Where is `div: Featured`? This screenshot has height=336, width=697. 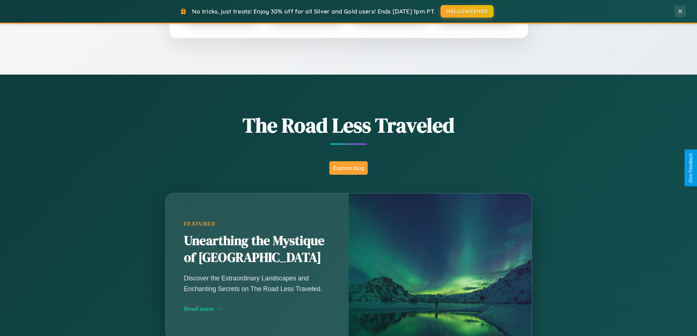
div: Featured is located at coordinates (257, 224).